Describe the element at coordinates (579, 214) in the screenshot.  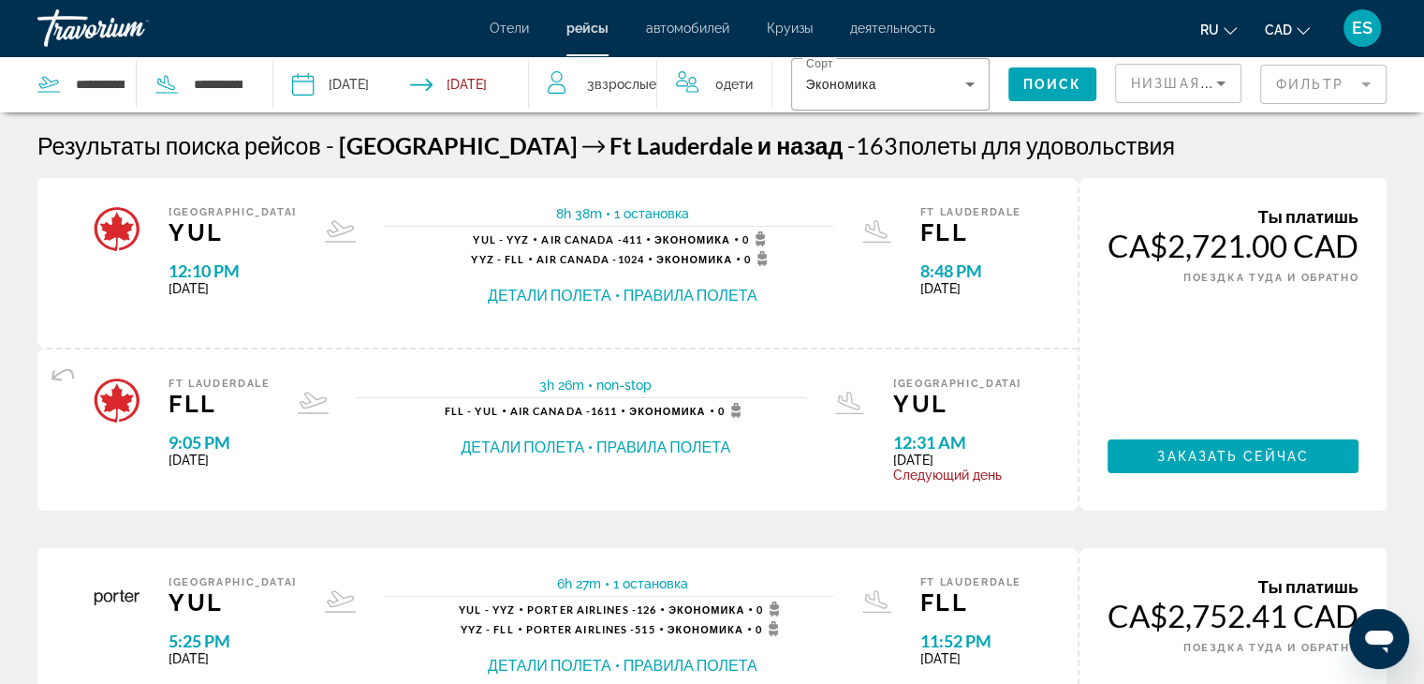
I see `span: 8h 38m` at that location.